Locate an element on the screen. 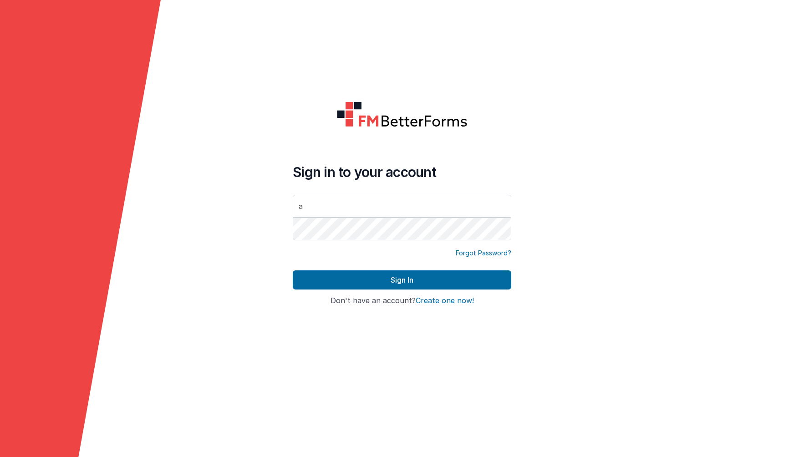 This screenshot has width=804, height=457. button: Sign In is located at coordinates (402, 280).